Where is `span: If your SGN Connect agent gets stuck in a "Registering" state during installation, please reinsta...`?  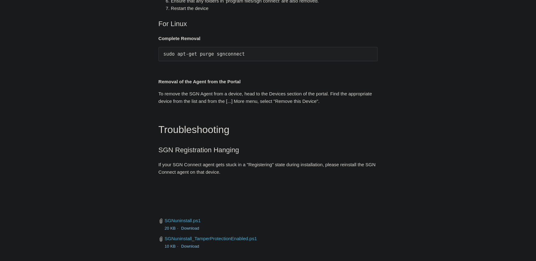
span: If your SGN Connect agent gets stuck in a "Registering" state during installation, please reinsta... is located at coordinates (267, 168).